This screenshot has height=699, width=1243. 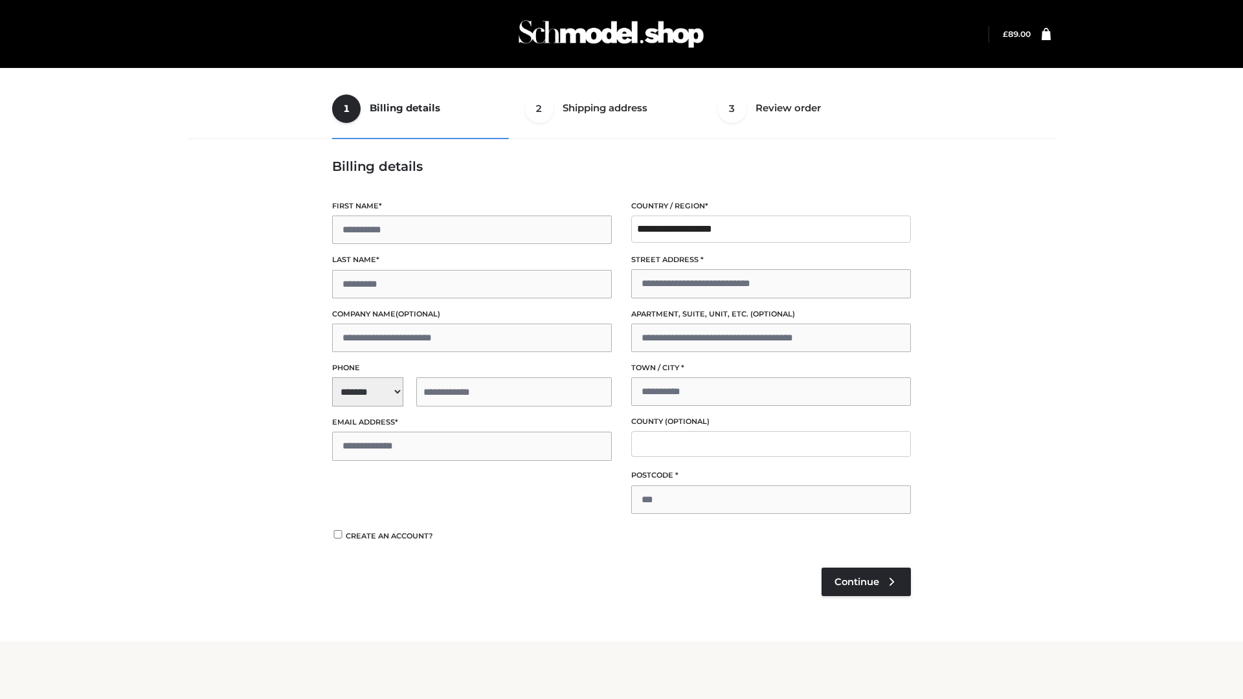 What do you see at coordinates (472, 260) in the screenshot?
I see `label: Last name` at bounding box center [472, 260].